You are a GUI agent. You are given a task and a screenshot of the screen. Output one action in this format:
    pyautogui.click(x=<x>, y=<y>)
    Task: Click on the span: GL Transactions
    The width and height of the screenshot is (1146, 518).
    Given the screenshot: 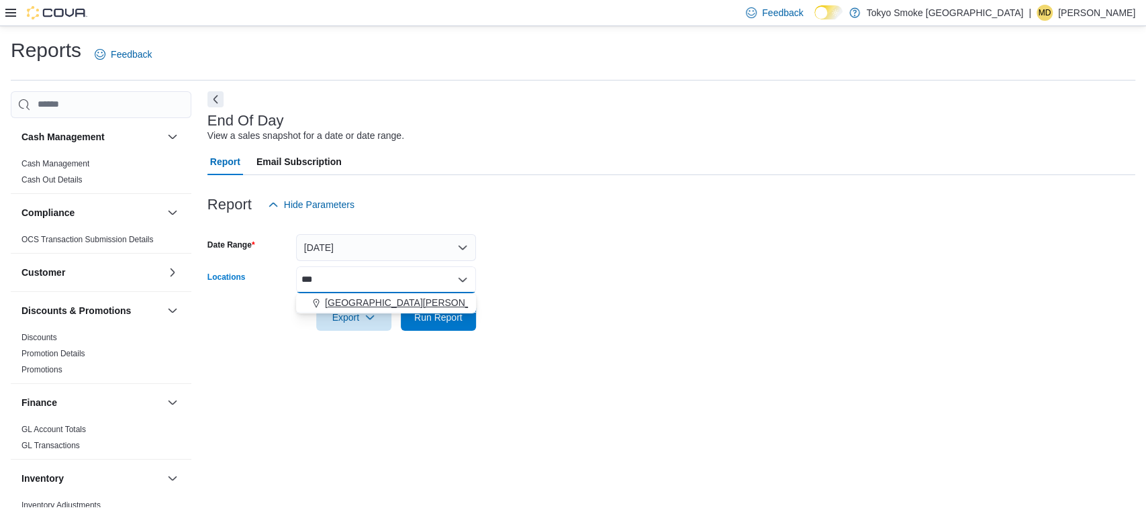 What is the action you would take?
    pyautogui.click(x=50, y=446)
    